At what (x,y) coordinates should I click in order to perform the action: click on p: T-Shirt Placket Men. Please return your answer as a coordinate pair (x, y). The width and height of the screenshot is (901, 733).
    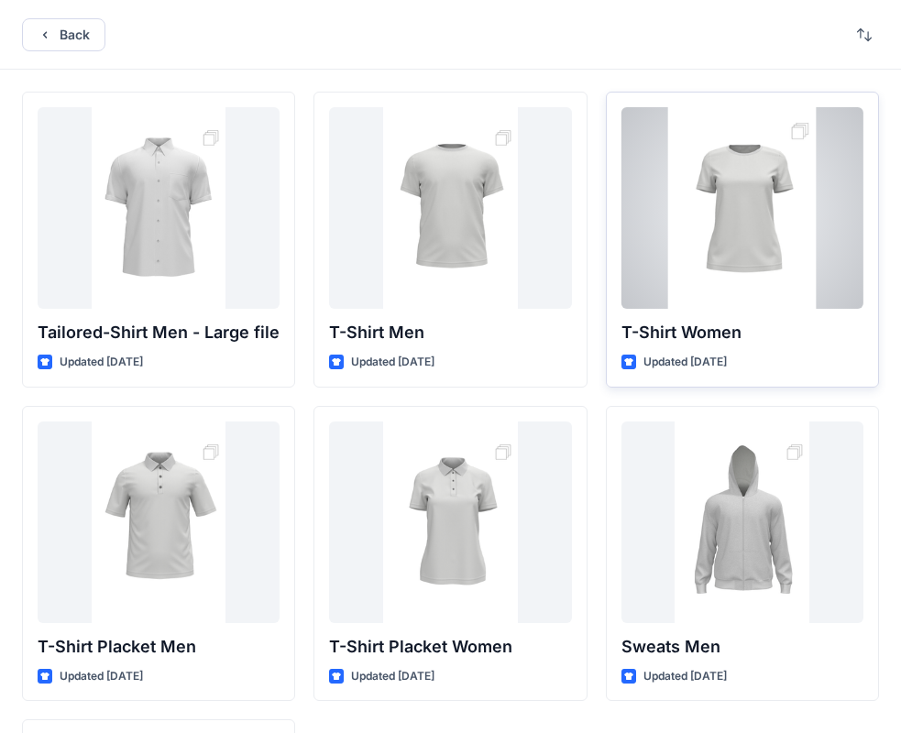
    Looking at the image, I should click on (159, 647).